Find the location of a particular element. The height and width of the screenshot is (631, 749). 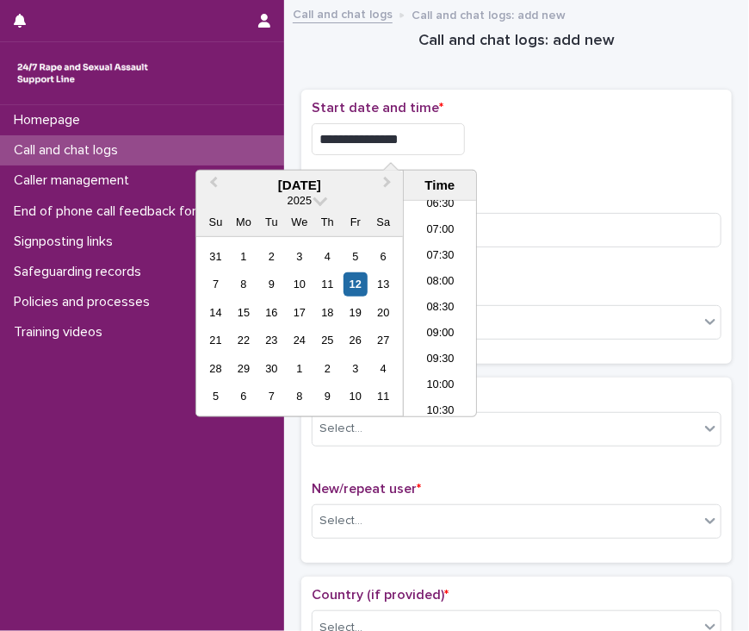

p: End of phone call feedback form is located at coordinates (114, 211).